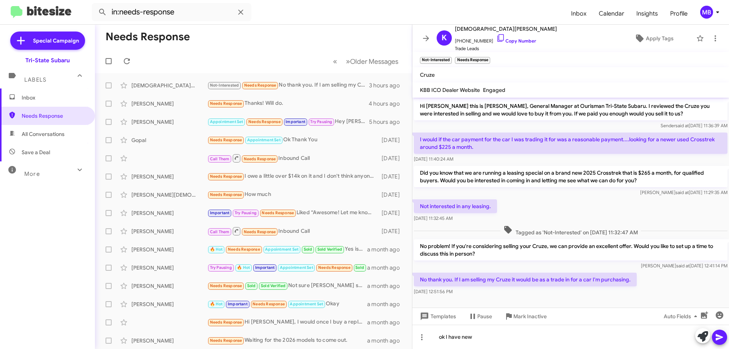  What do you see at coordinates (224, 85) in the screenshot?
I see `span: Not-Interested` at bounding box center [224, 85].